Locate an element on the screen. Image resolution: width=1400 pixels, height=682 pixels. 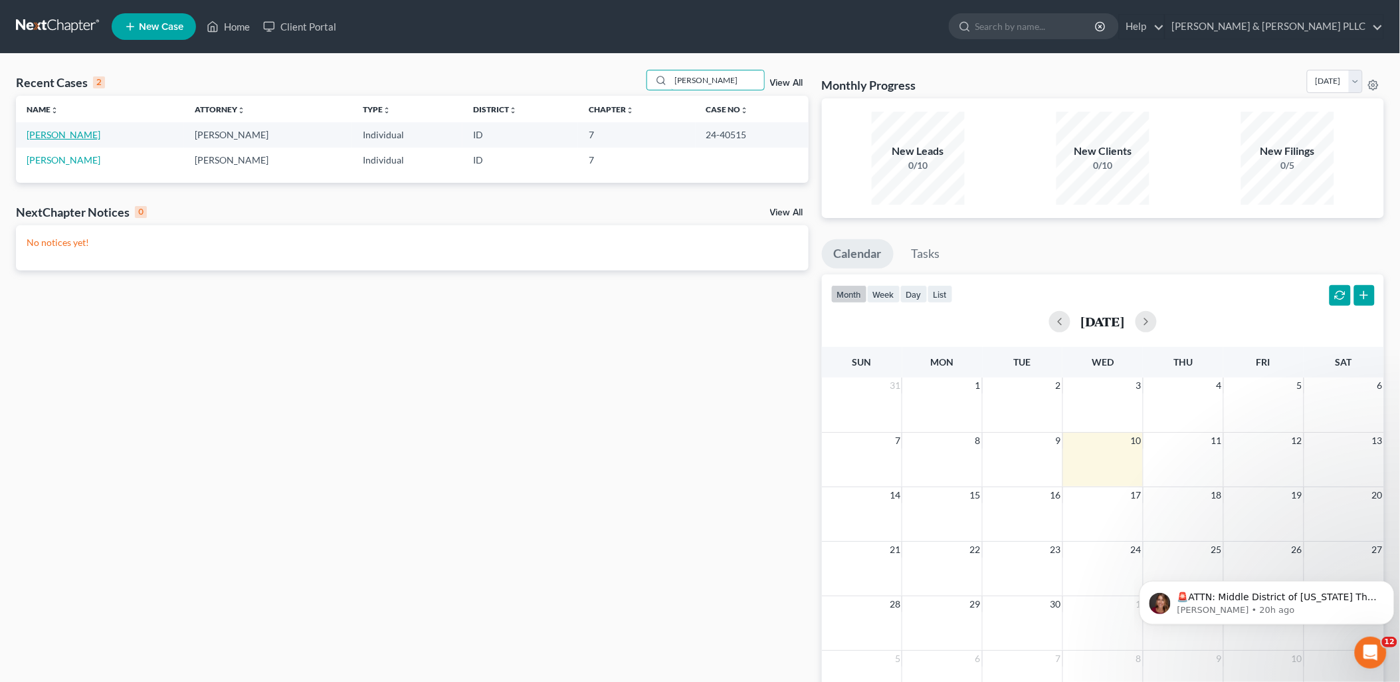
span: 1 is located at coordinates (978, 385).